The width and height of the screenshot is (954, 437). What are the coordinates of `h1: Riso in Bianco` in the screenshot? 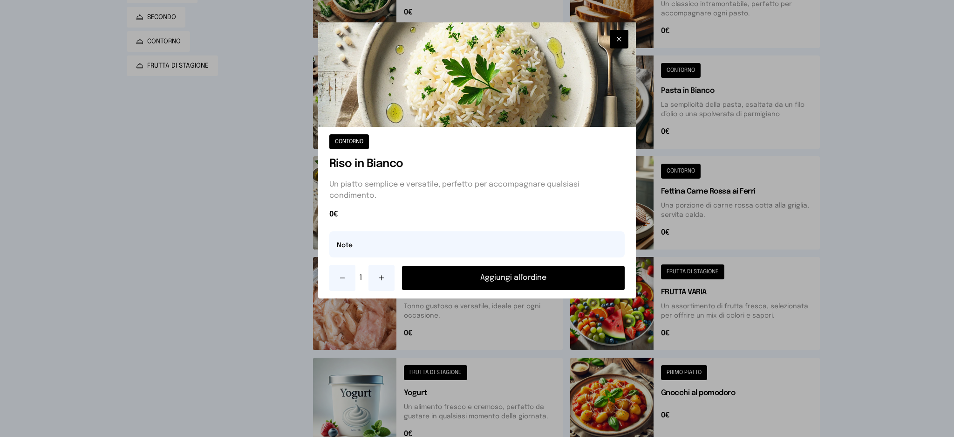 It's located at (477, 164).